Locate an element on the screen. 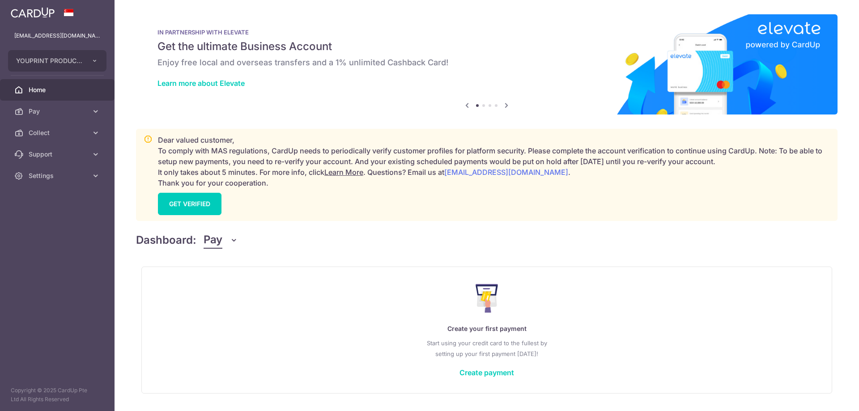 This screenshot has width=859, height=411. h5: Get the ultimate Business Account is located at coordinates (487, 47).